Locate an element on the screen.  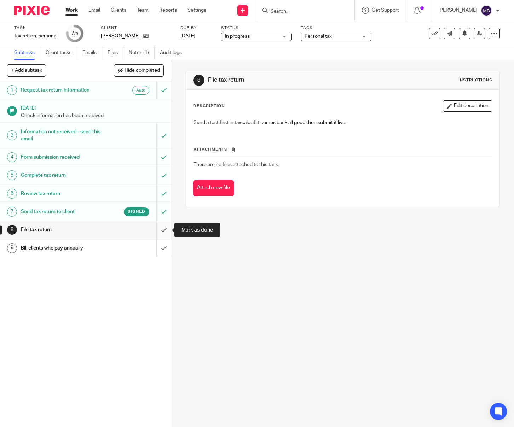
a: Clients is located at coordinates (118, 10).